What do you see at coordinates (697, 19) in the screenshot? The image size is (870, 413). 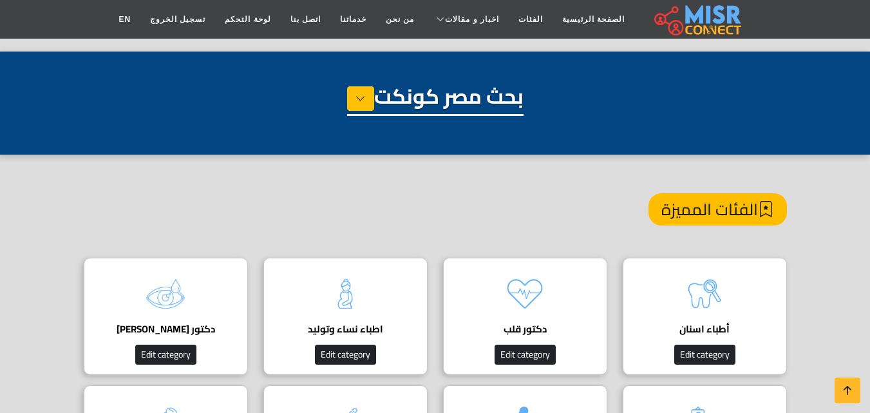 I see `img: main.misr_connect` at bounding box center [697, 19].